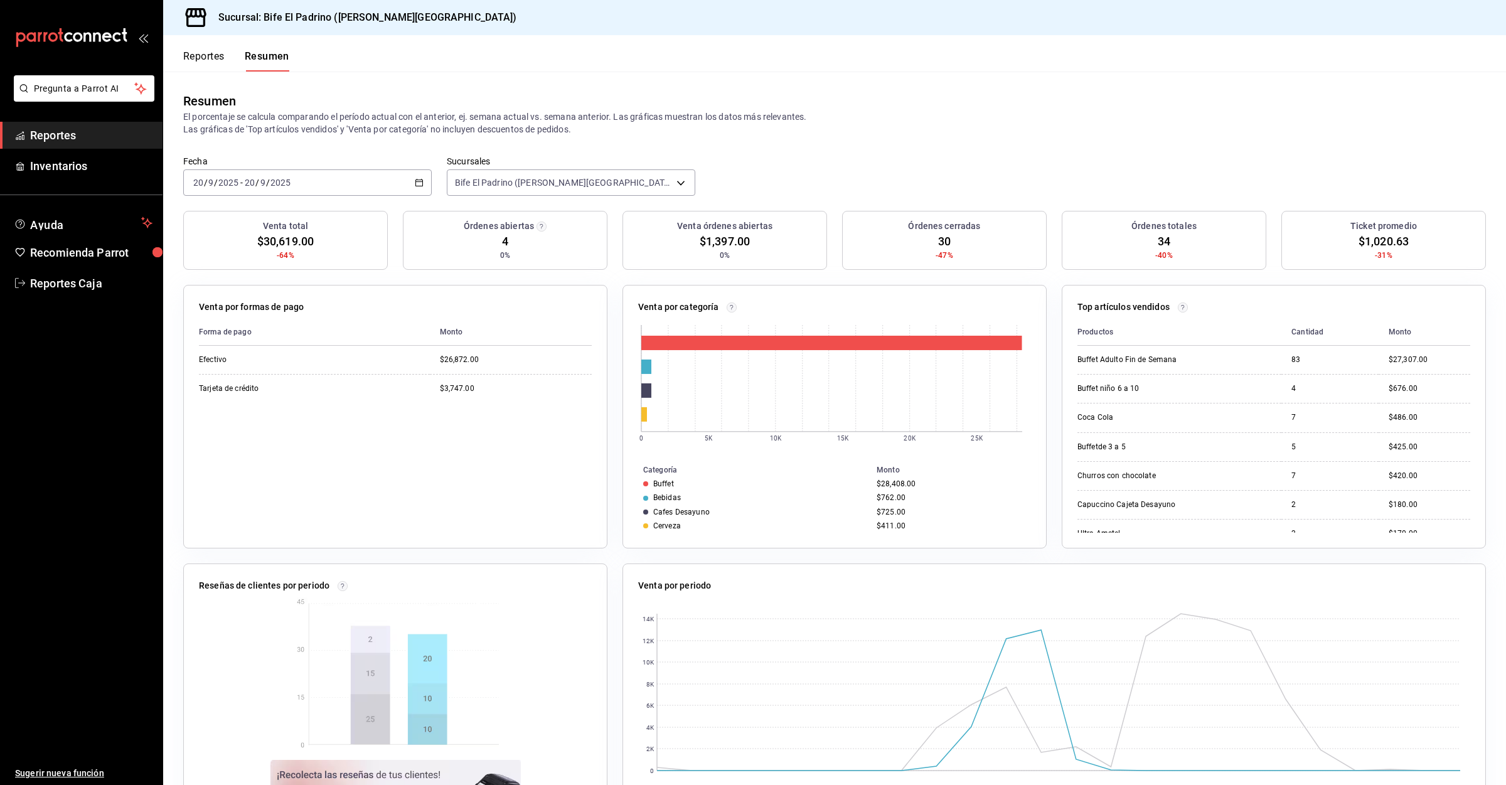  What do you see at coordinates (1330, 533) in the screenshot?
I see `div: 2` at bounding box center [1330, 533].